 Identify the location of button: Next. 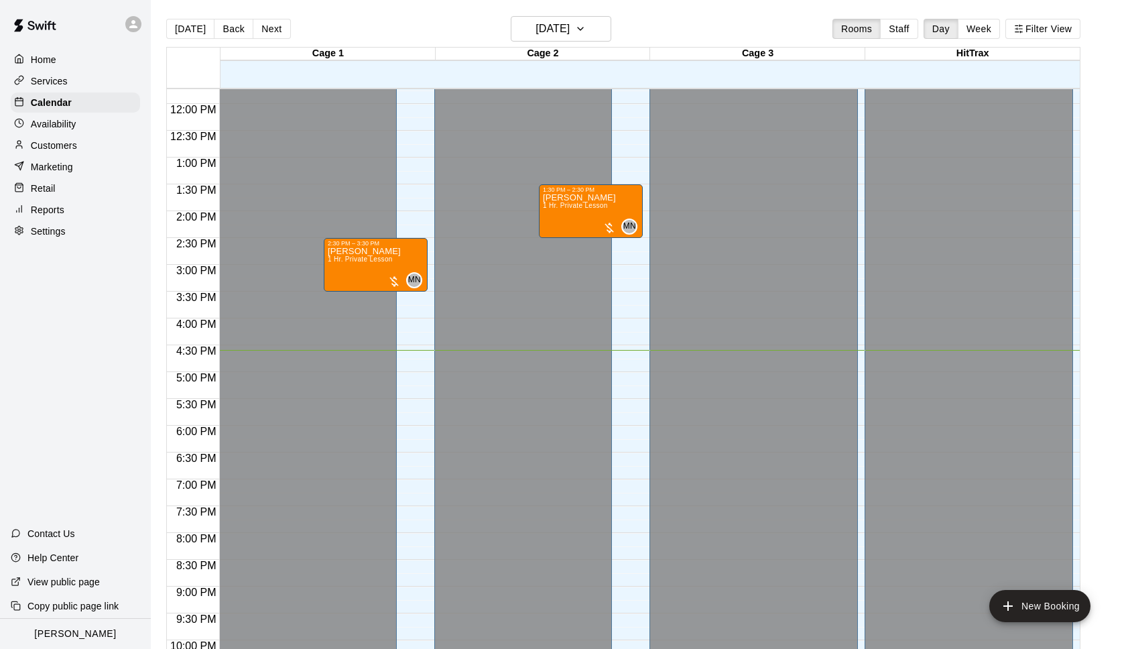
(271, 29).